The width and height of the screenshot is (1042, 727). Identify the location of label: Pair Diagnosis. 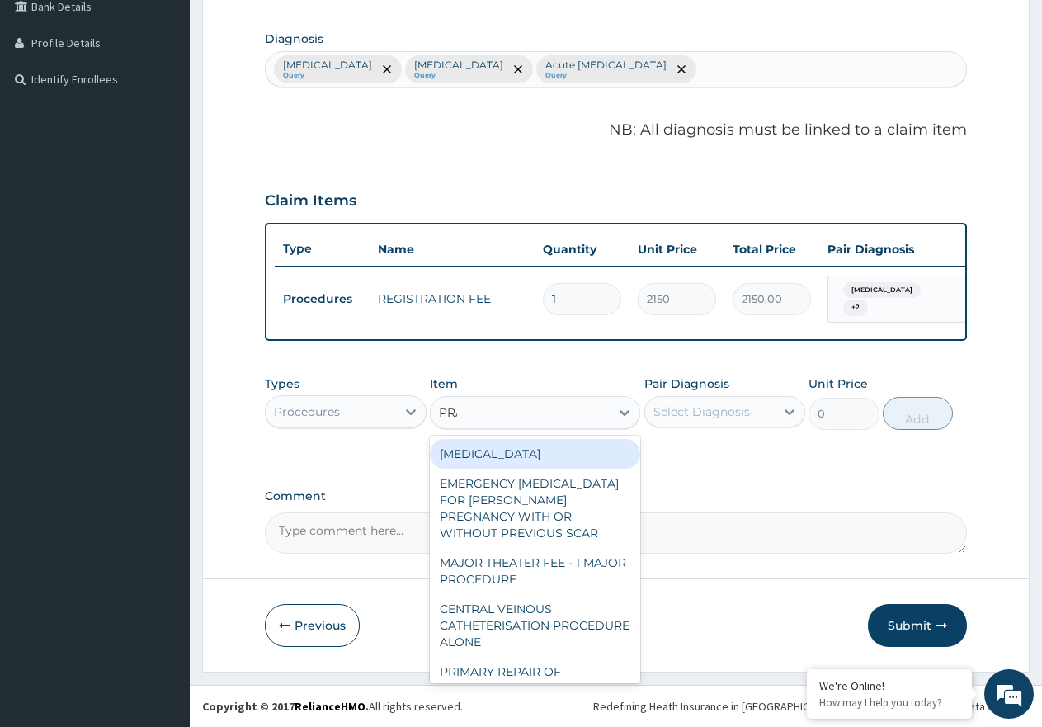
(686, 384).